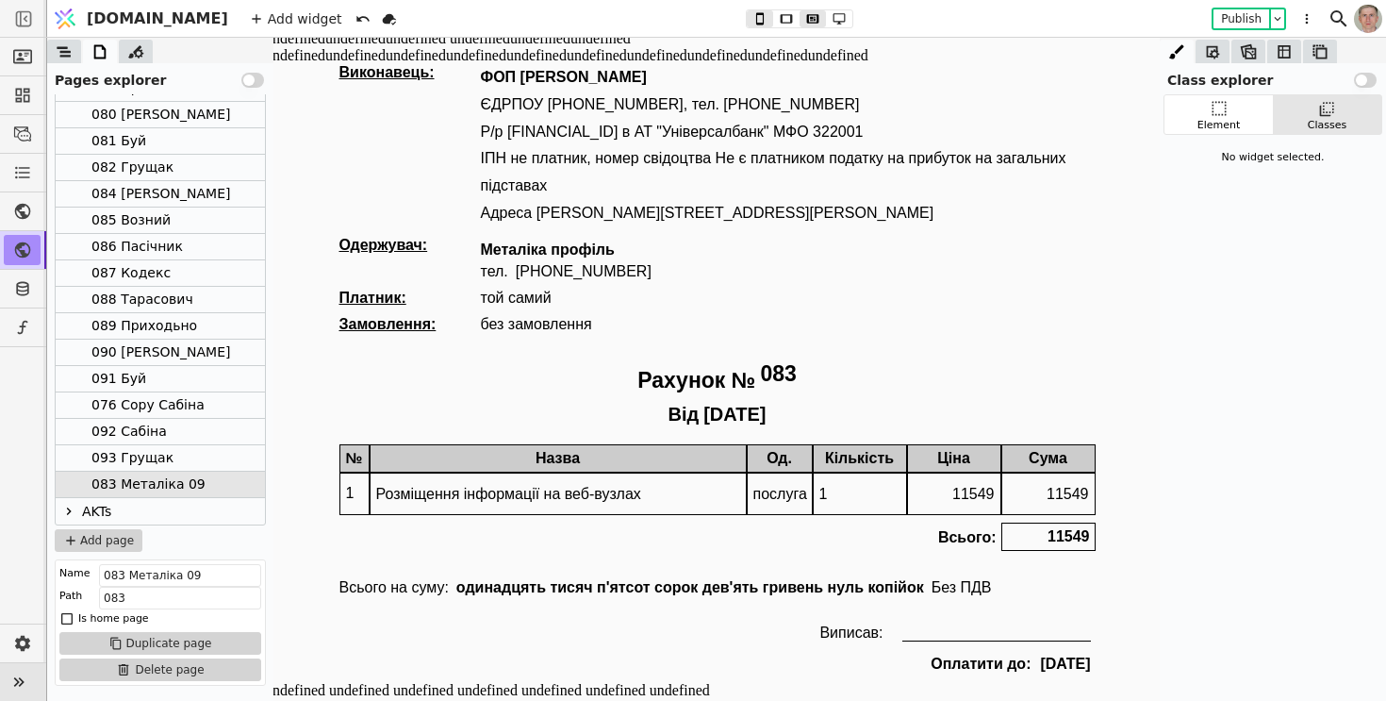 The width and height of the screenshot is (1386, 701). What do you see at coordinates (65, 19) in the screenshot?
I see `img: Logo` at bounding box center [65, 19].